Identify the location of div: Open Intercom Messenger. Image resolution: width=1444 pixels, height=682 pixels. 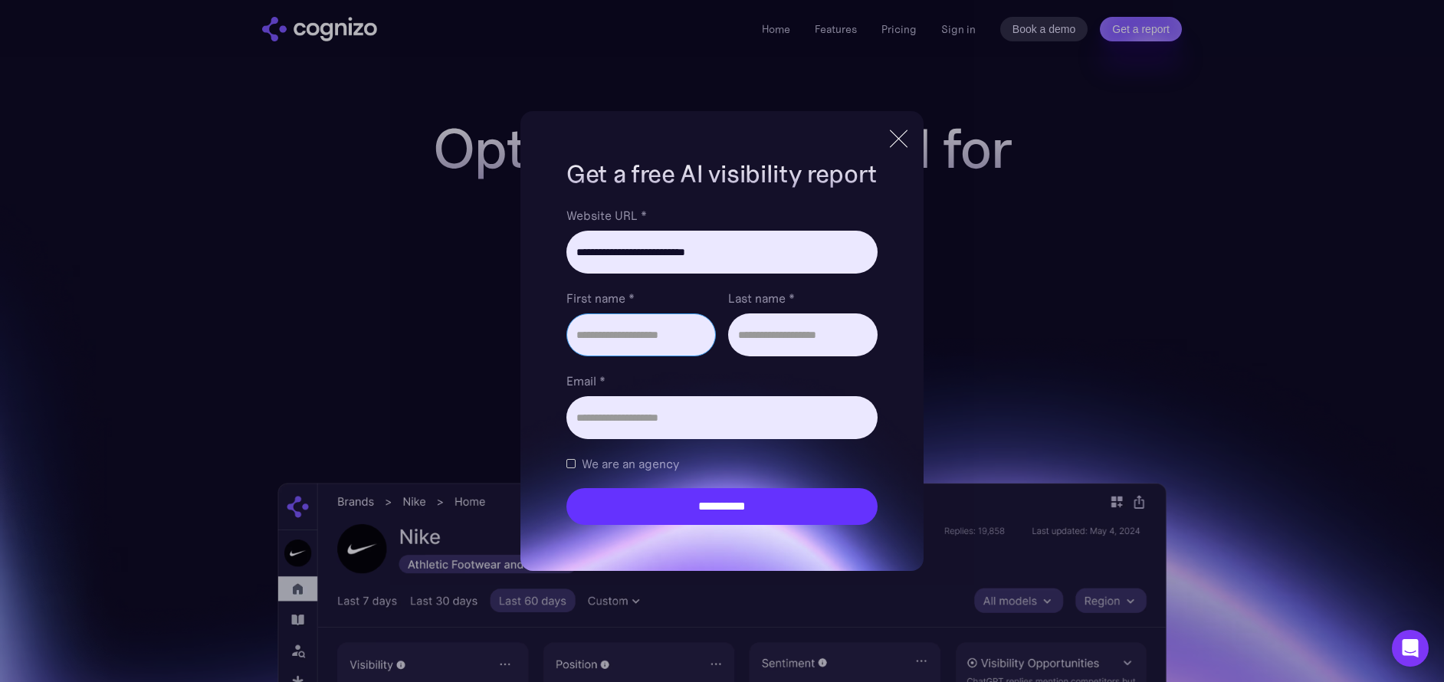
(1410, 648).